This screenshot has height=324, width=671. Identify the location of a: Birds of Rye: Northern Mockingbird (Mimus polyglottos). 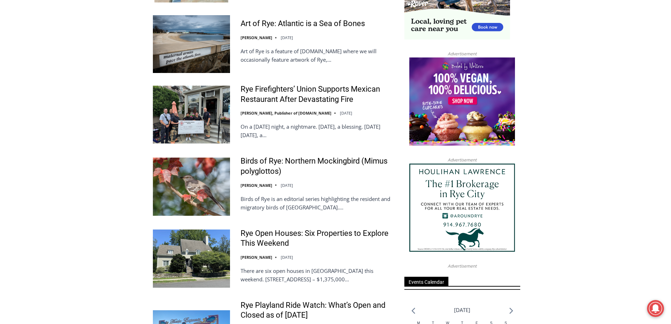
(318, 166).